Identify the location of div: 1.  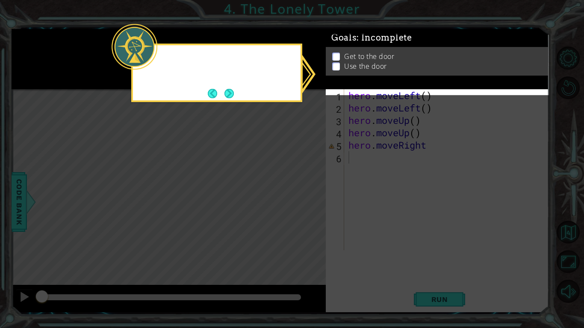
(336, 97).